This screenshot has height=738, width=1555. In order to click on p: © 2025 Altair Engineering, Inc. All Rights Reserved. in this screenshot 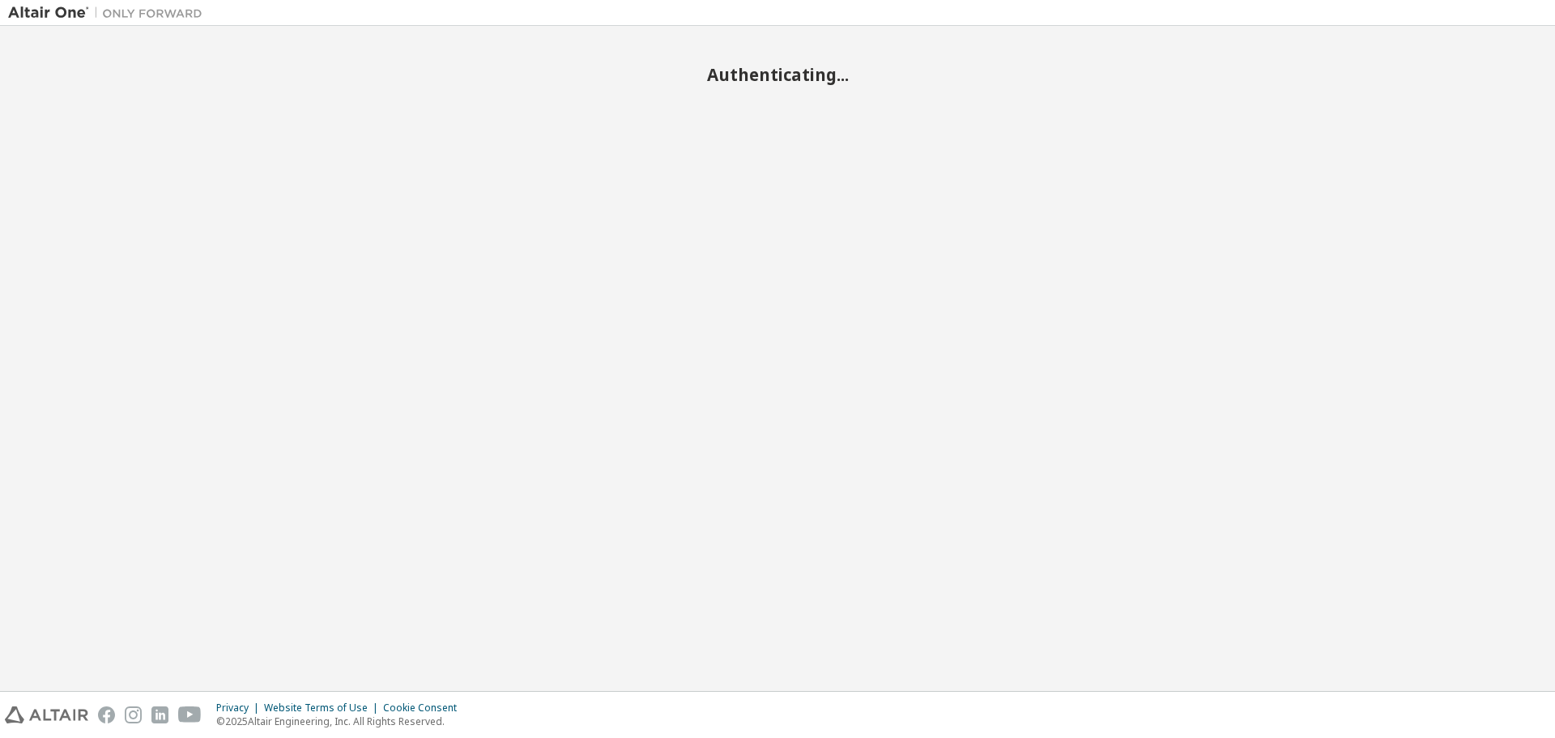, I will do `click(341, 721)`.